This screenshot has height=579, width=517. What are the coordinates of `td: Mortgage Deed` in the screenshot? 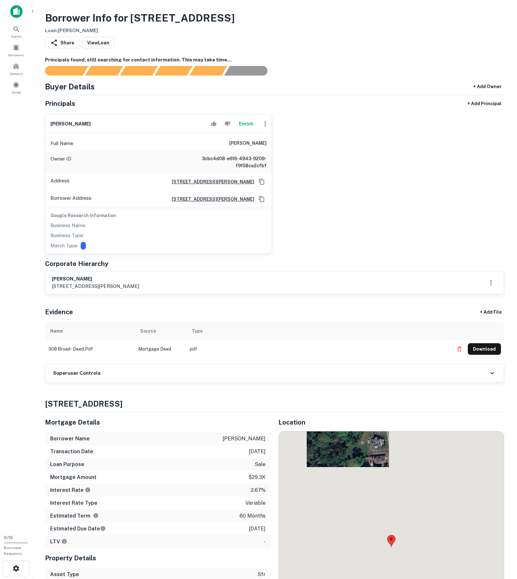 It's located at (161, 349).